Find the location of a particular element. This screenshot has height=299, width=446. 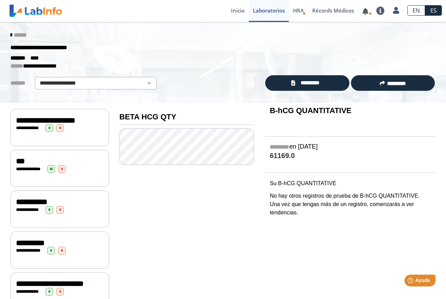

a: EN is located at coordinates (416, 10).